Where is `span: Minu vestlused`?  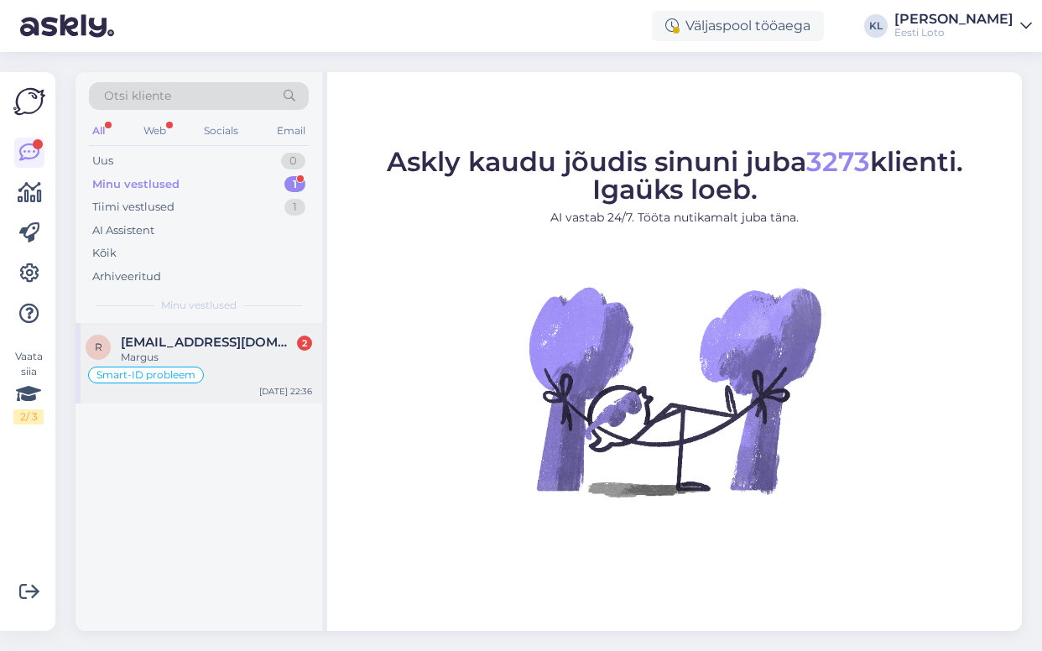
span: Minu vestlused is located at coordinates (199, 305).